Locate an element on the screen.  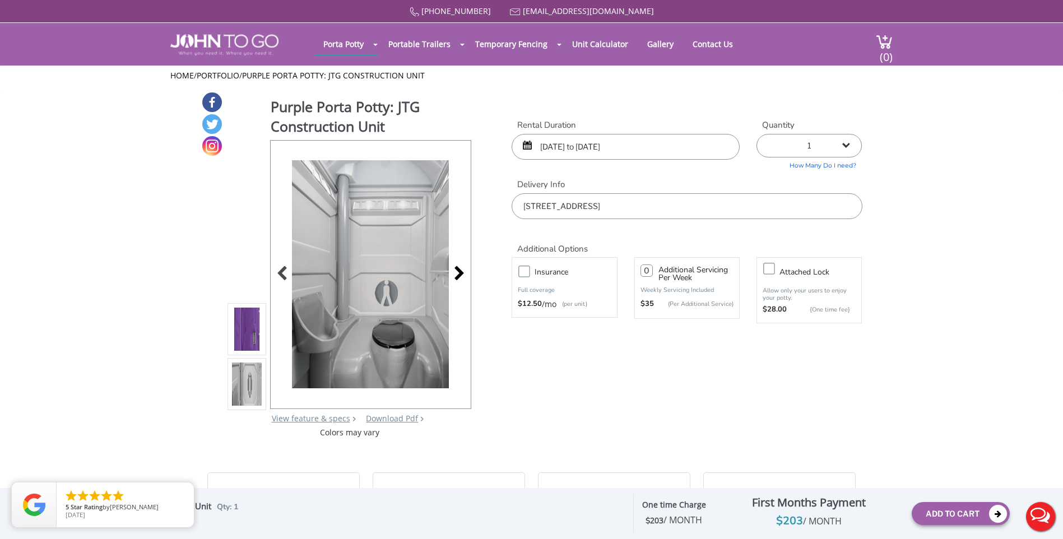
img: chevron.png is located at coordinates (422, 419).